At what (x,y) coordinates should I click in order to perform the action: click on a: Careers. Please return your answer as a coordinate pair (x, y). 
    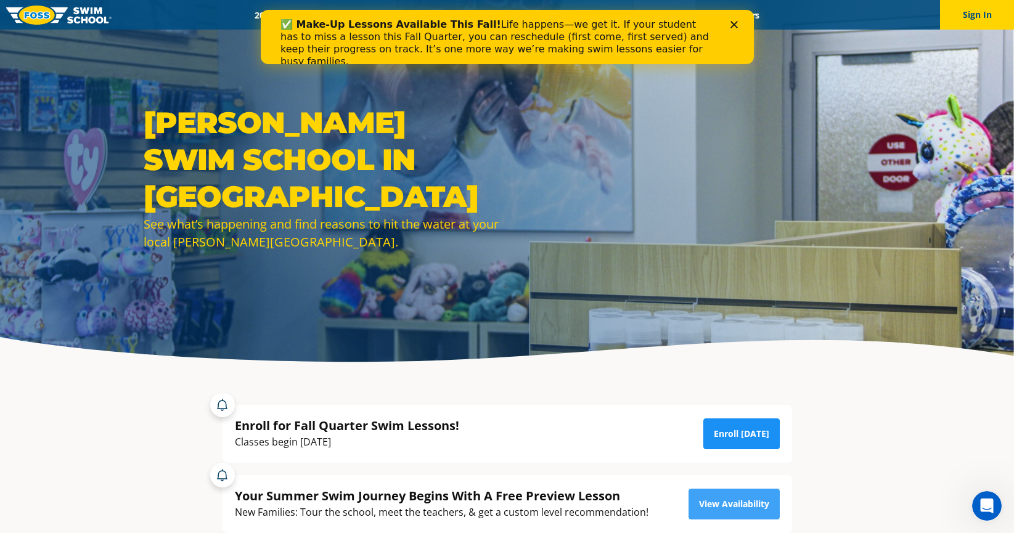
    Looking at the image, I should click on (744, 15).